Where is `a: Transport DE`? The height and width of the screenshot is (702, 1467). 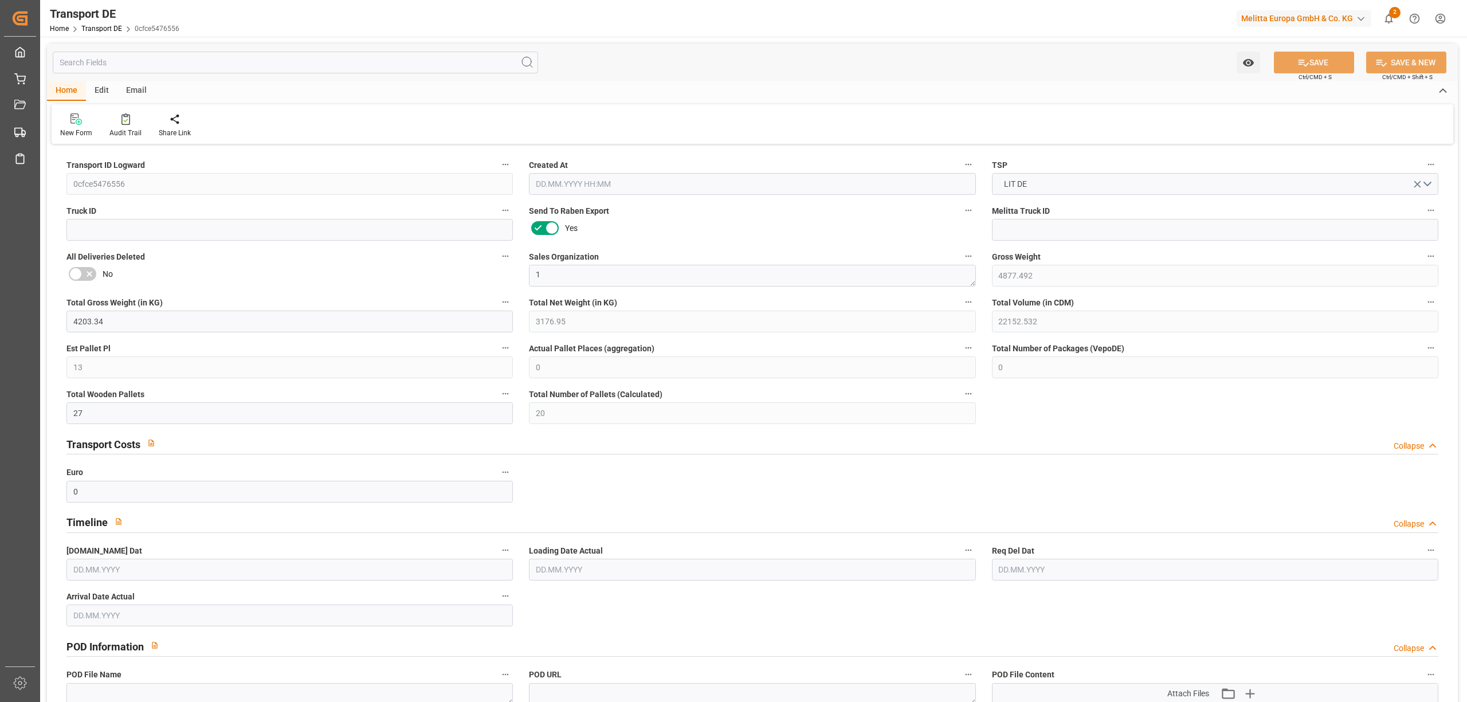
a: Transport DE is located at coordinates (101, 29).